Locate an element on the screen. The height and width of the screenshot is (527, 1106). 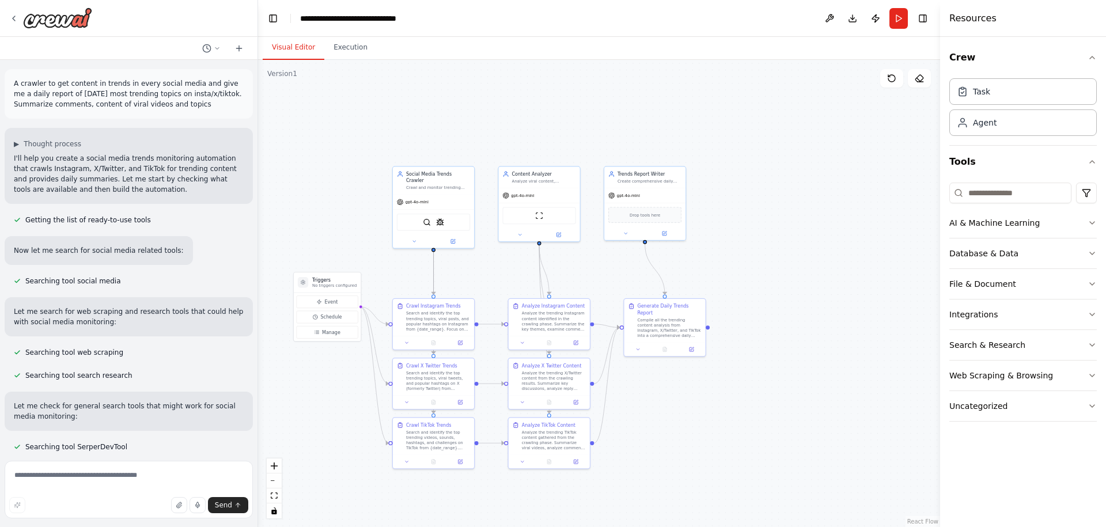
button: Start a new chat is located at coordinates (239, 48).